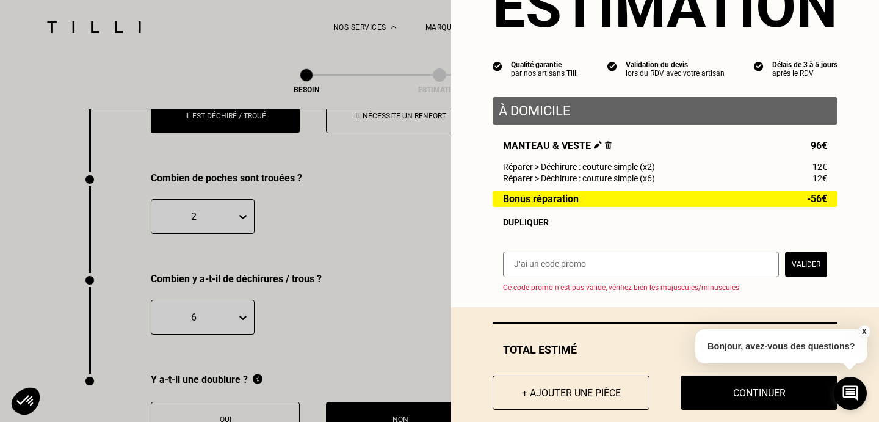 This screenshot has width=879, height=422. What do you see at coordinates (641, 264) in the screenshot?
I see `input: J‘ai un code promo` at bounding box center [641, 264].